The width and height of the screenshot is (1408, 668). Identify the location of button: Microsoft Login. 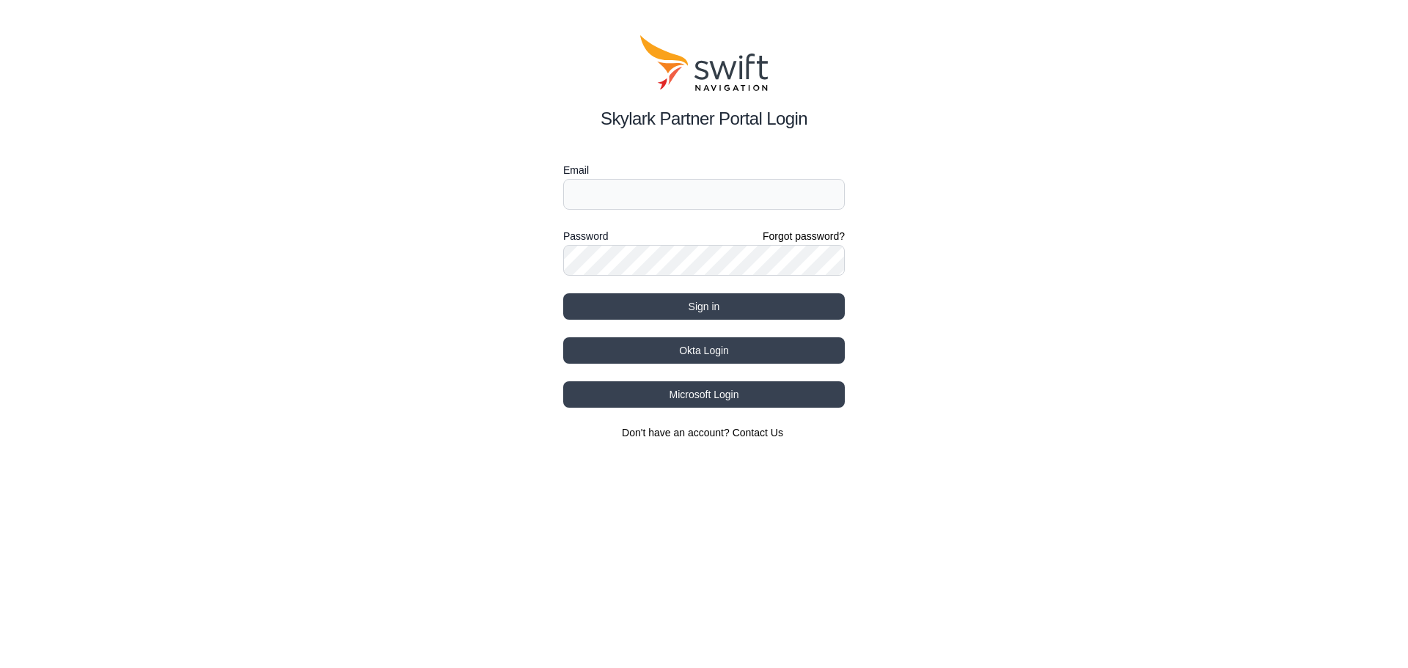
(704, 395).